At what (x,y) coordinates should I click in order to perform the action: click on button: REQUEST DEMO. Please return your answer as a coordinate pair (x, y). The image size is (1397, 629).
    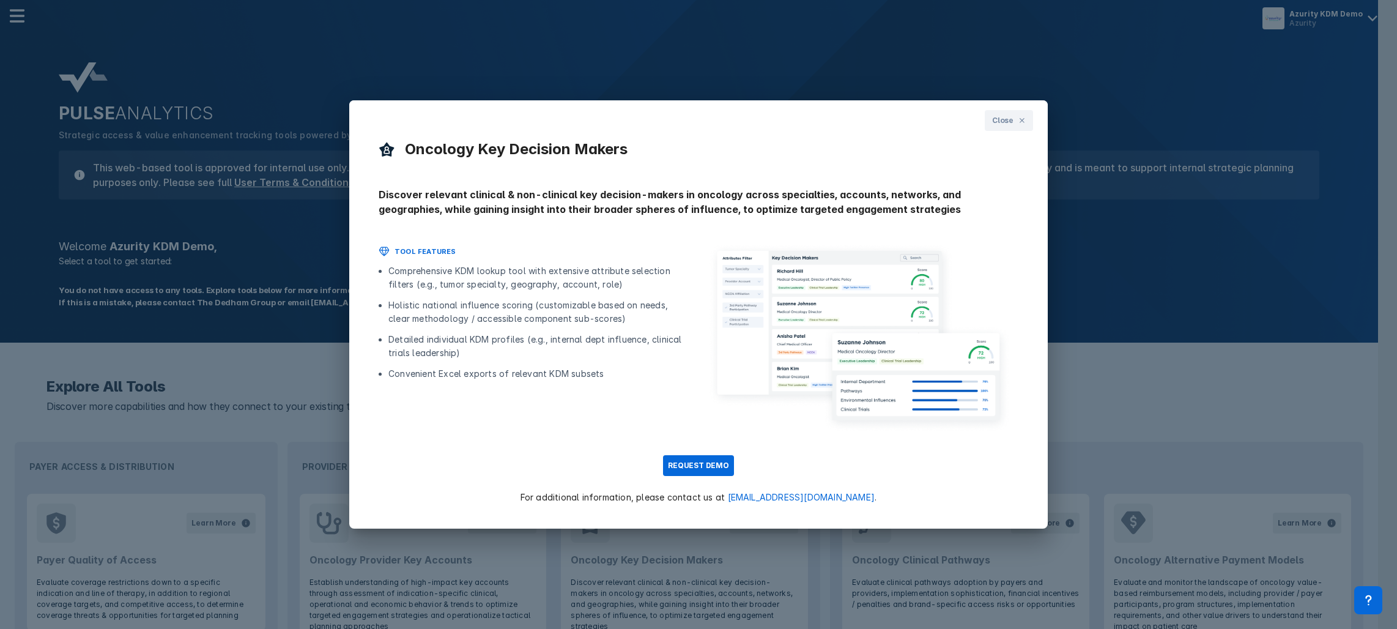
    Looking at the image, I should click on (698, 465).